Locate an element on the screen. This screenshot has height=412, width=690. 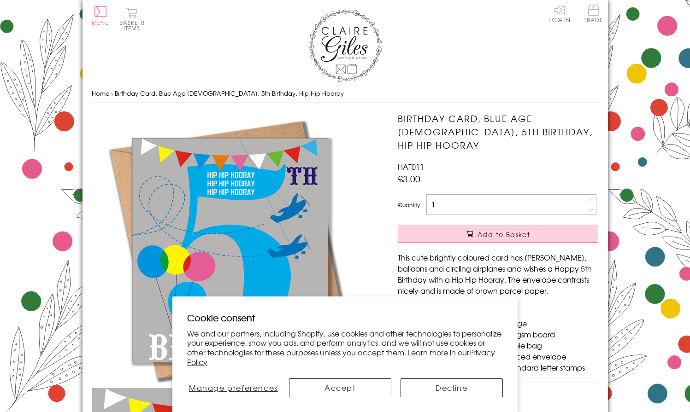
span: Trade is located at coordinates (594, 13).